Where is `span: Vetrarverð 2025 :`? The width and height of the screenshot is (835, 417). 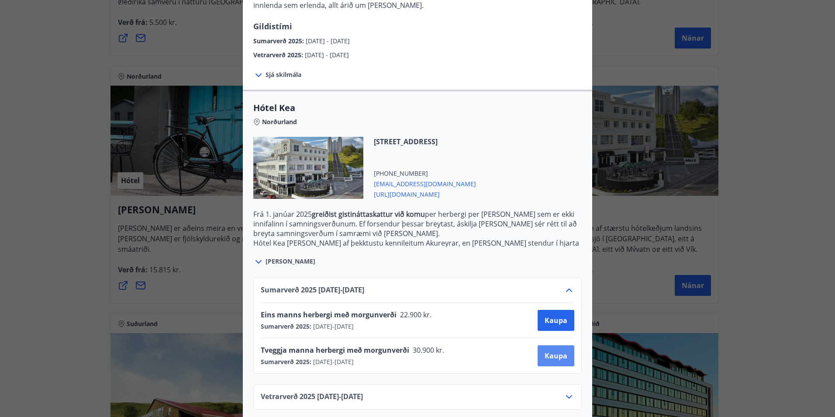 span: Vetrarverð 2025 : is located at coordinates (279, 55).